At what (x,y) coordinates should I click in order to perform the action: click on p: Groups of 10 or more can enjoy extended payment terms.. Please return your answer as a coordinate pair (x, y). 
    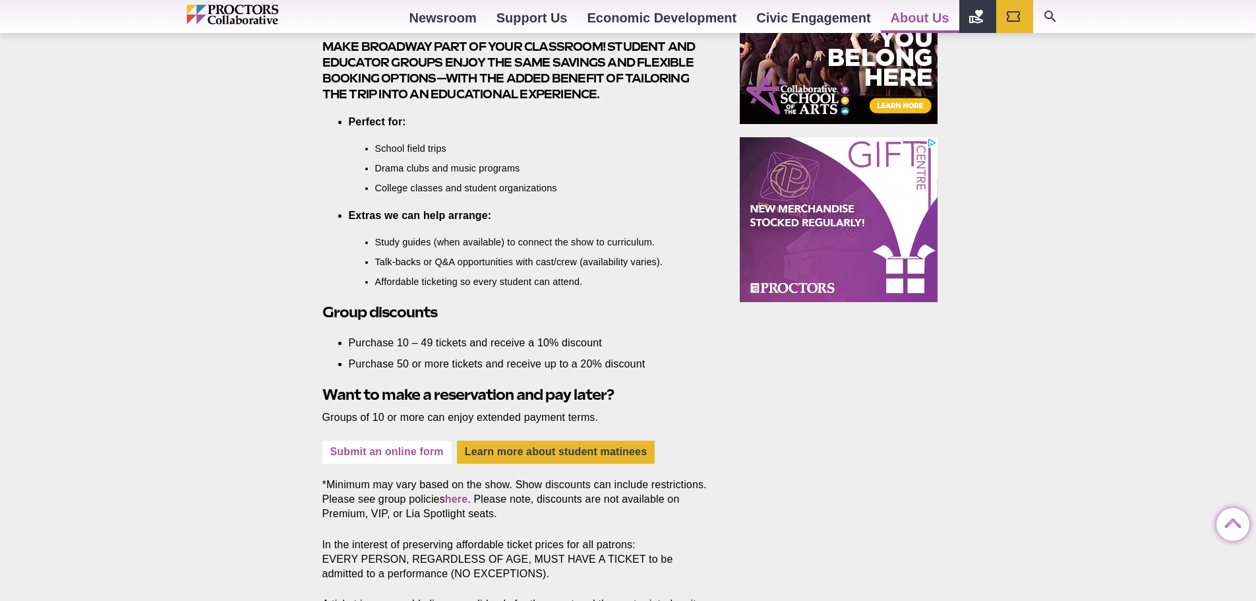
    Looking at the image, I should click on (516, 418).